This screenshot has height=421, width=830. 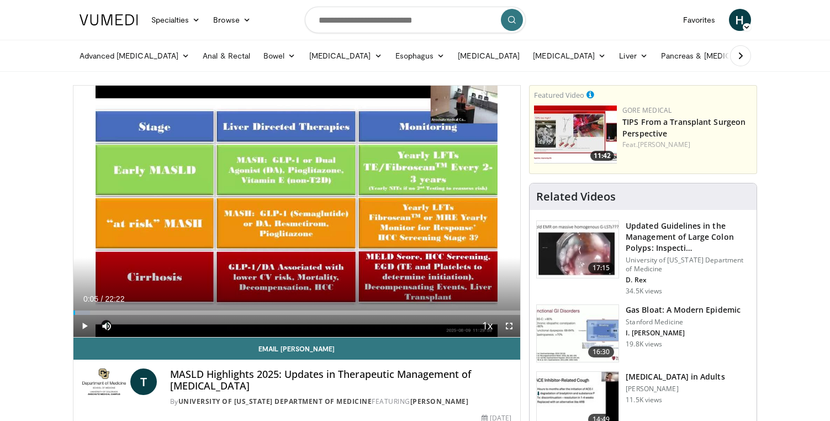 I want to click on p: 11.5K views, so click(x=644, y=400).